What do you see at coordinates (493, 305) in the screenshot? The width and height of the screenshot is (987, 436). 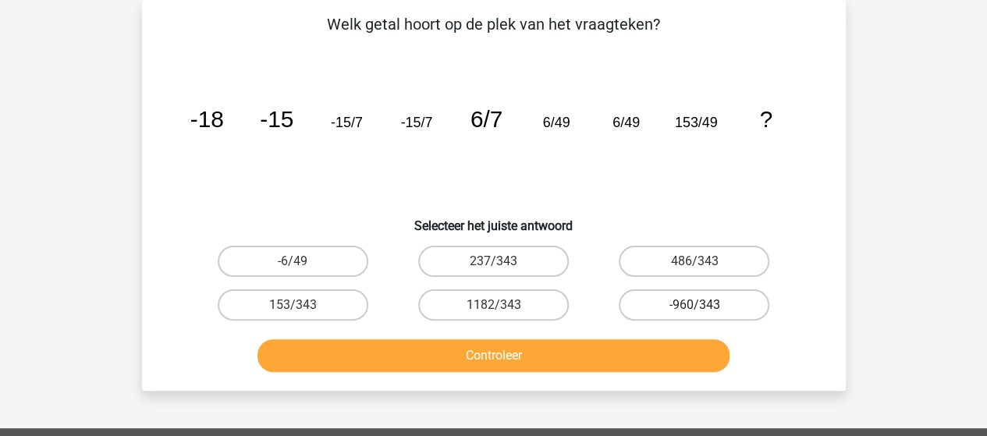 I see `label: 1182/343` at bounding box center [493, 305].